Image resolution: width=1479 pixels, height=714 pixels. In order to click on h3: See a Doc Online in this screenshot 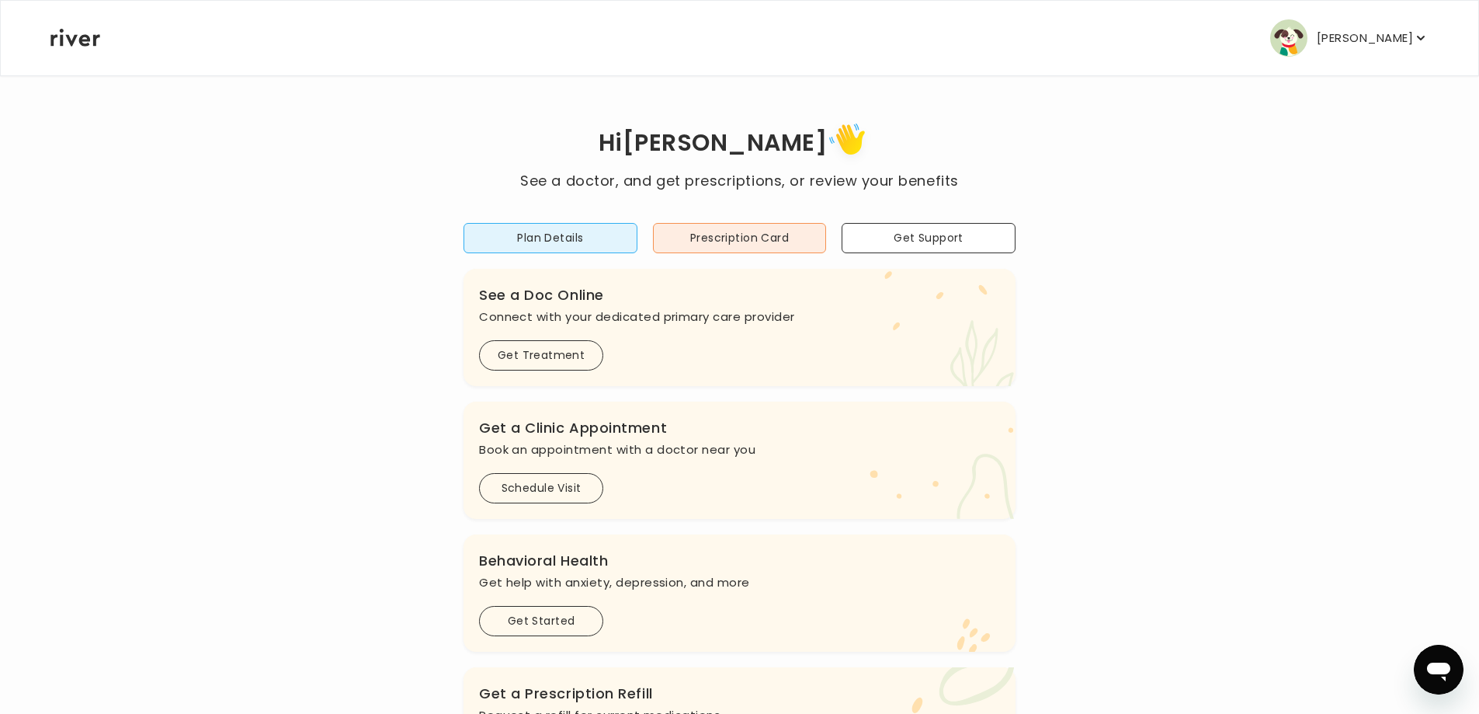, I will do `click(739, 295)`.